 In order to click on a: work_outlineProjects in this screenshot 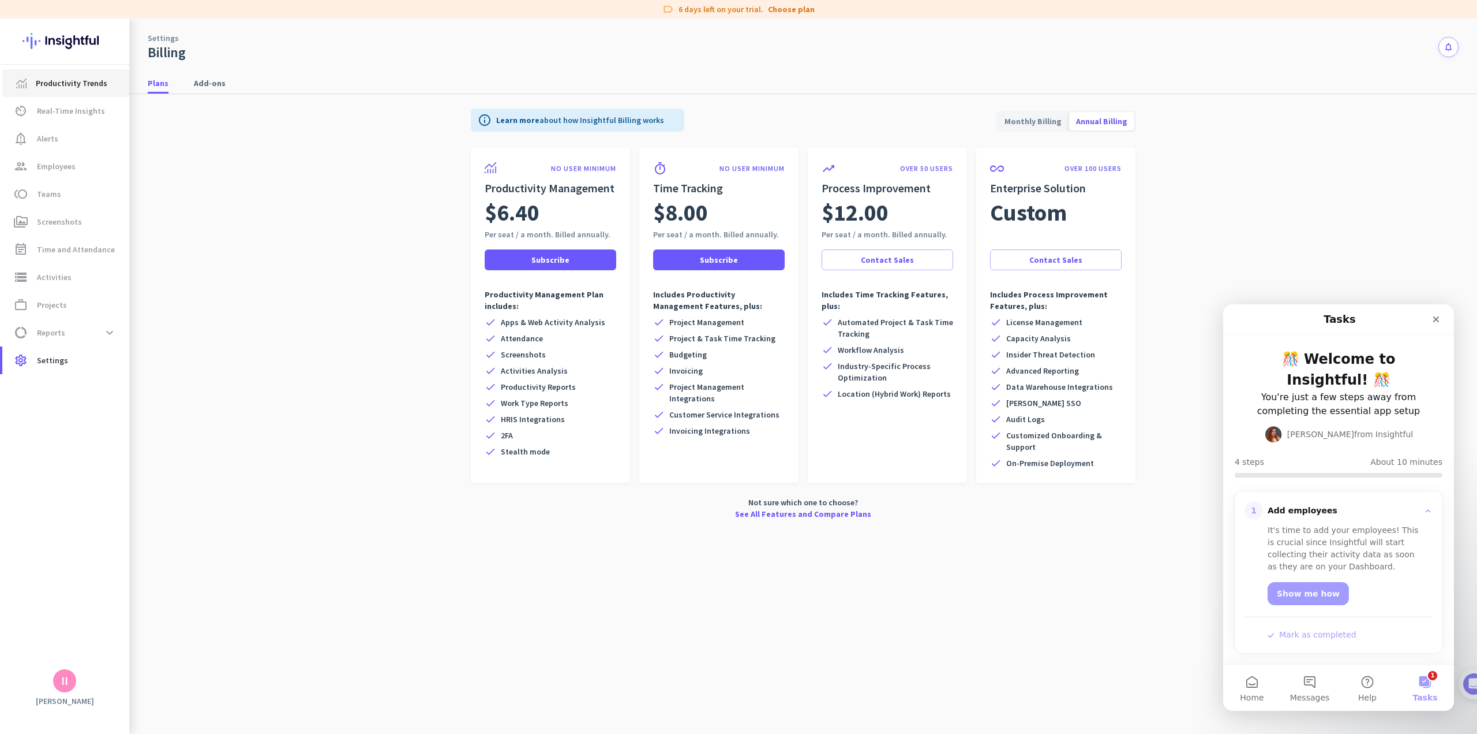, I will do `click(66, 305)`.